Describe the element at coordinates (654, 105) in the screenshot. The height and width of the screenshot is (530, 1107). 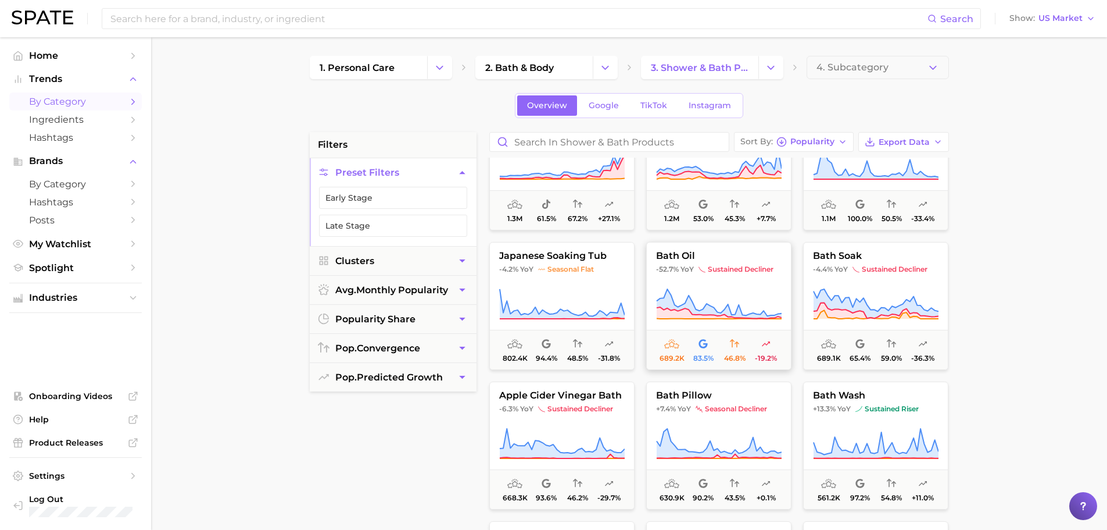
I see `a: TikTok` at that location.